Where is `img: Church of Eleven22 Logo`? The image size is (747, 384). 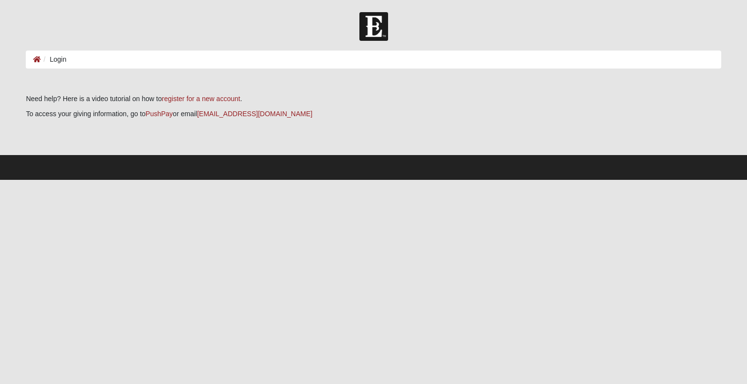
img: Church of Eleven22 Logo is located at coordinates (374, 26).